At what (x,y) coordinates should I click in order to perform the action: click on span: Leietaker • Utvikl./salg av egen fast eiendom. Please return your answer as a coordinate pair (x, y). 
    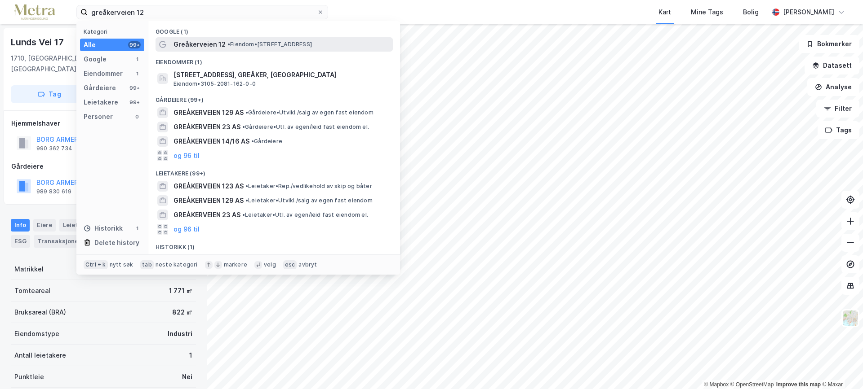
    Looking at the image, I should click on (309, 201).